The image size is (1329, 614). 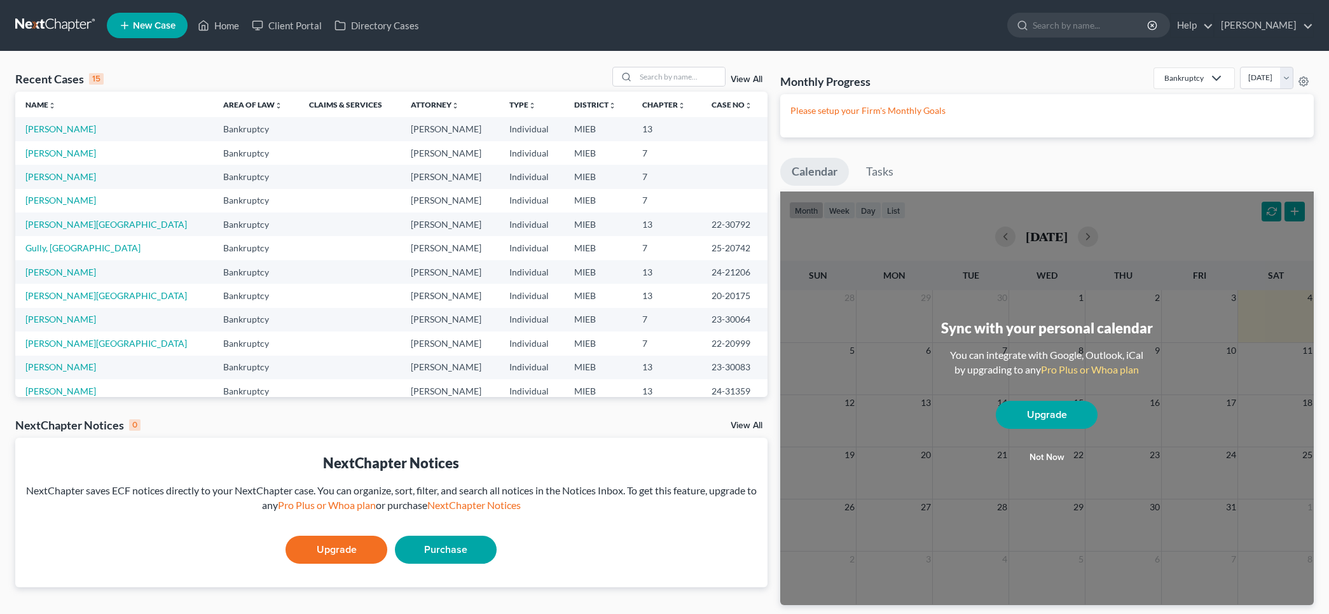 I want to click on td: 25-20742, so click(x=735, y=247).